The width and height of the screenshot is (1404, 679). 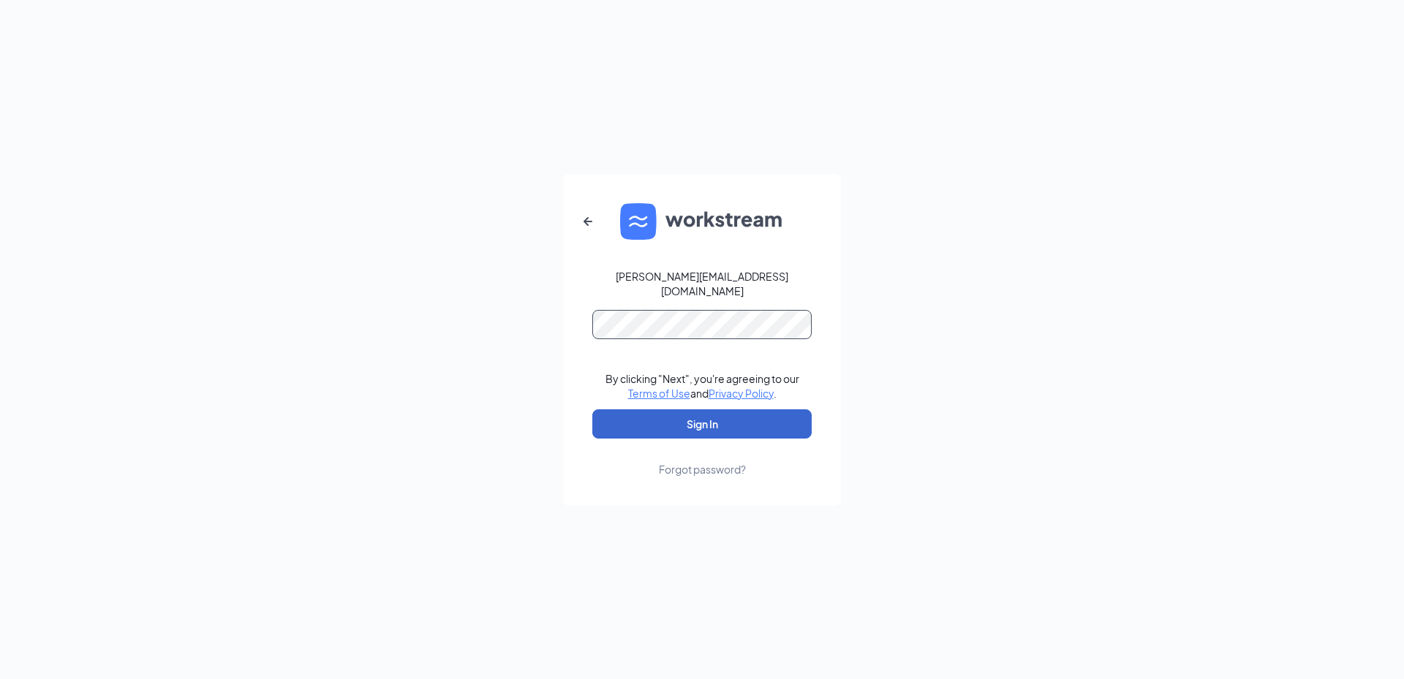 I want to click on div: By clicking "Next", you're agreeing to our and ., so click(x=702, y=386).